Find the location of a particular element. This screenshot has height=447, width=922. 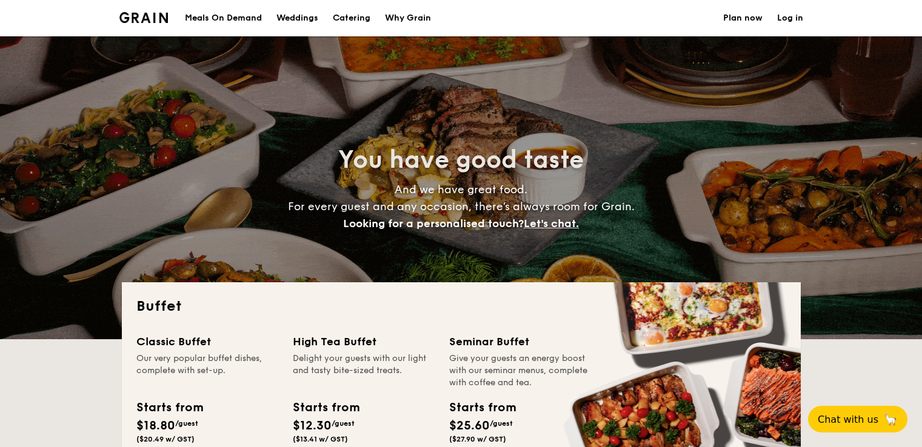

span: You have good taste is located at coordinates (461, 160).